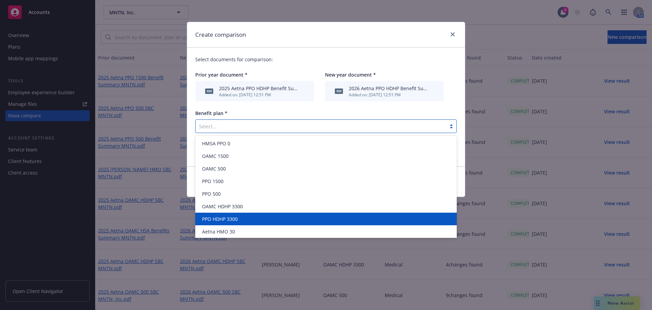  Describe the element at coordinates (221, 35) in the screenshot. I see `h1: Create comparison` at that location.